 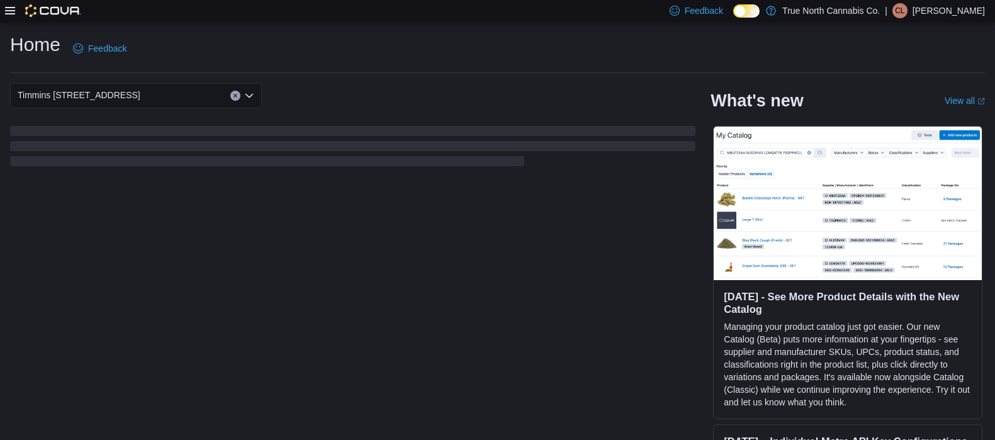 What do you see at coordinates (249, 96) in the screenshot?
I see `button: Open list of options` at bounding box center [249, 96].